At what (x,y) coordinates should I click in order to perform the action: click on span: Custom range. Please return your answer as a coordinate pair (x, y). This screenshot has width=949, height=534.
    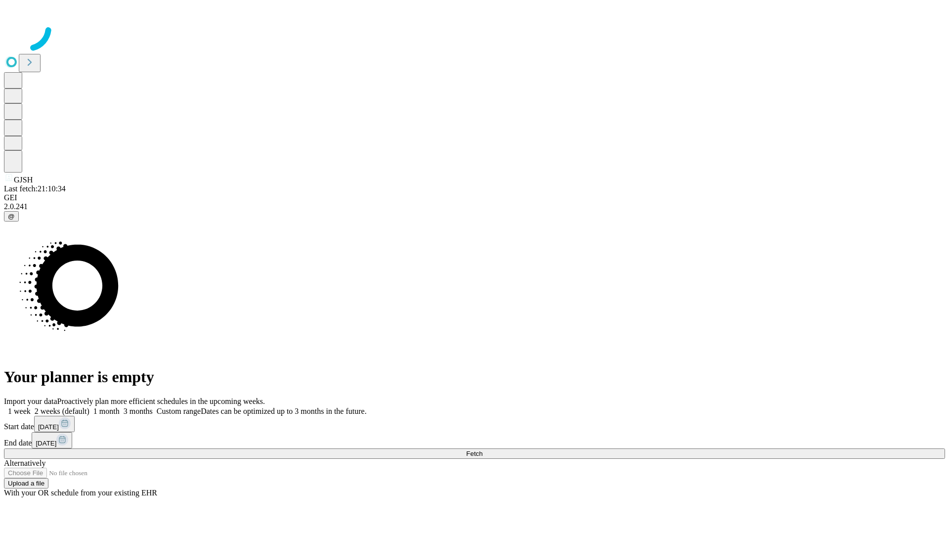
    Looking at the image, I should click on (178, 411).